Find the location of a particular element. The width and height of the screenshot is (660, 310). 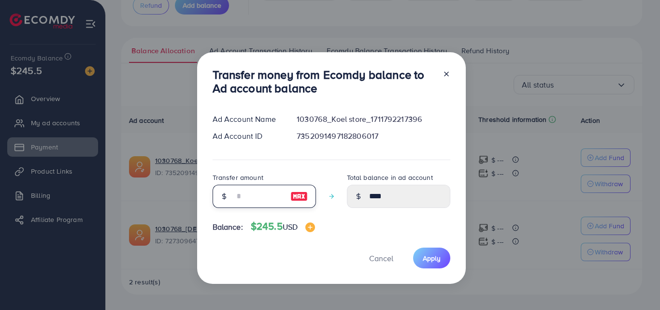

div: 7352091497182806017 is located at coordinates (373, 136).